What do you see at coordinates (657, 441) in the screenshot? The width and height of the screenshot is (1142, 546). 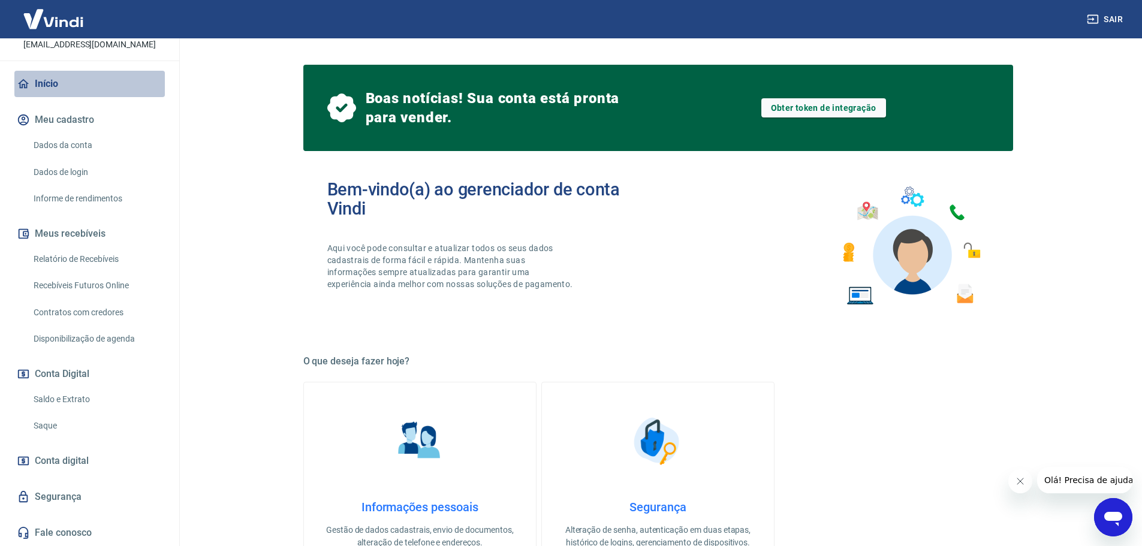 I see `img: Segurança` at bounding box center [657, 441].